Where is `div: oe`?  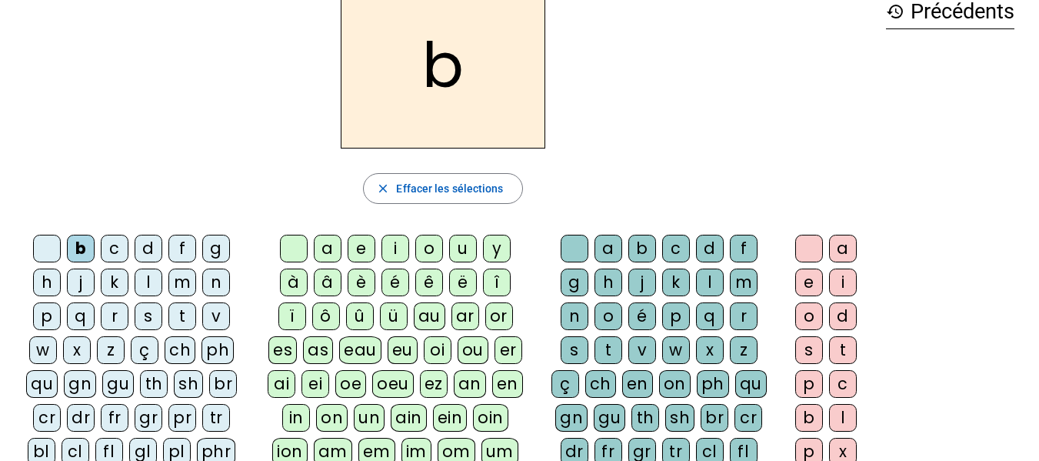 div: oe is located at coordinates (351, 384).